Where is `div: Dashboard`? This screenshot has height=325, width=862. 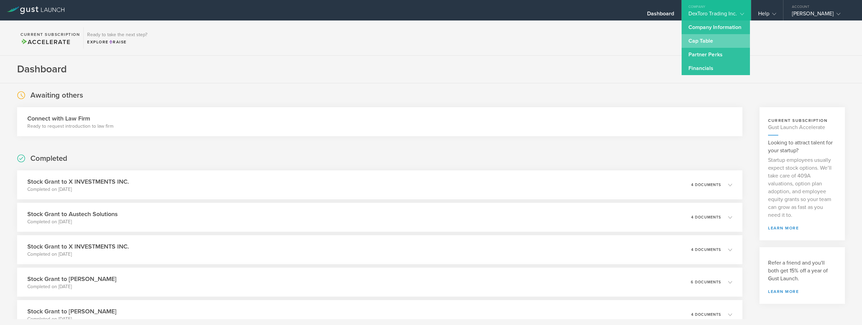
div: Dashboard is located at coordinates (661, 15).